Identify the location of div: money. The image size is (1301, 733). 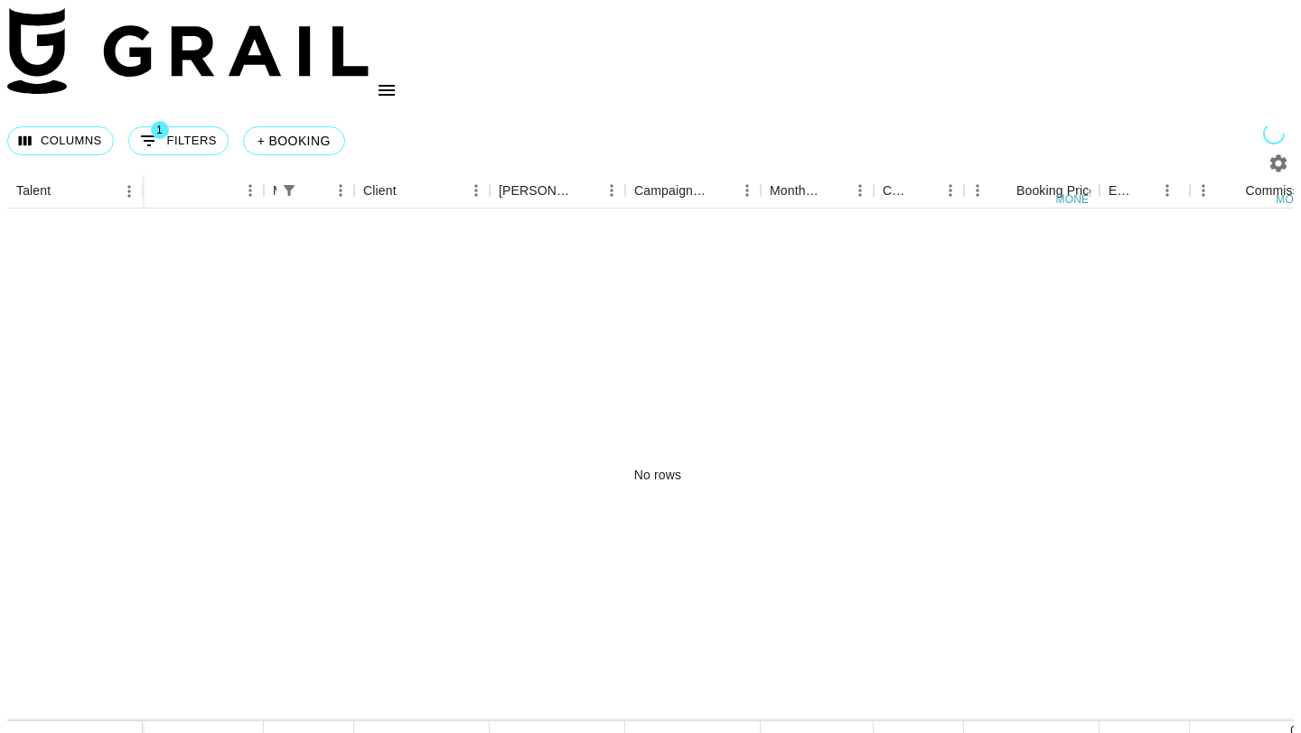
(1076, 200).